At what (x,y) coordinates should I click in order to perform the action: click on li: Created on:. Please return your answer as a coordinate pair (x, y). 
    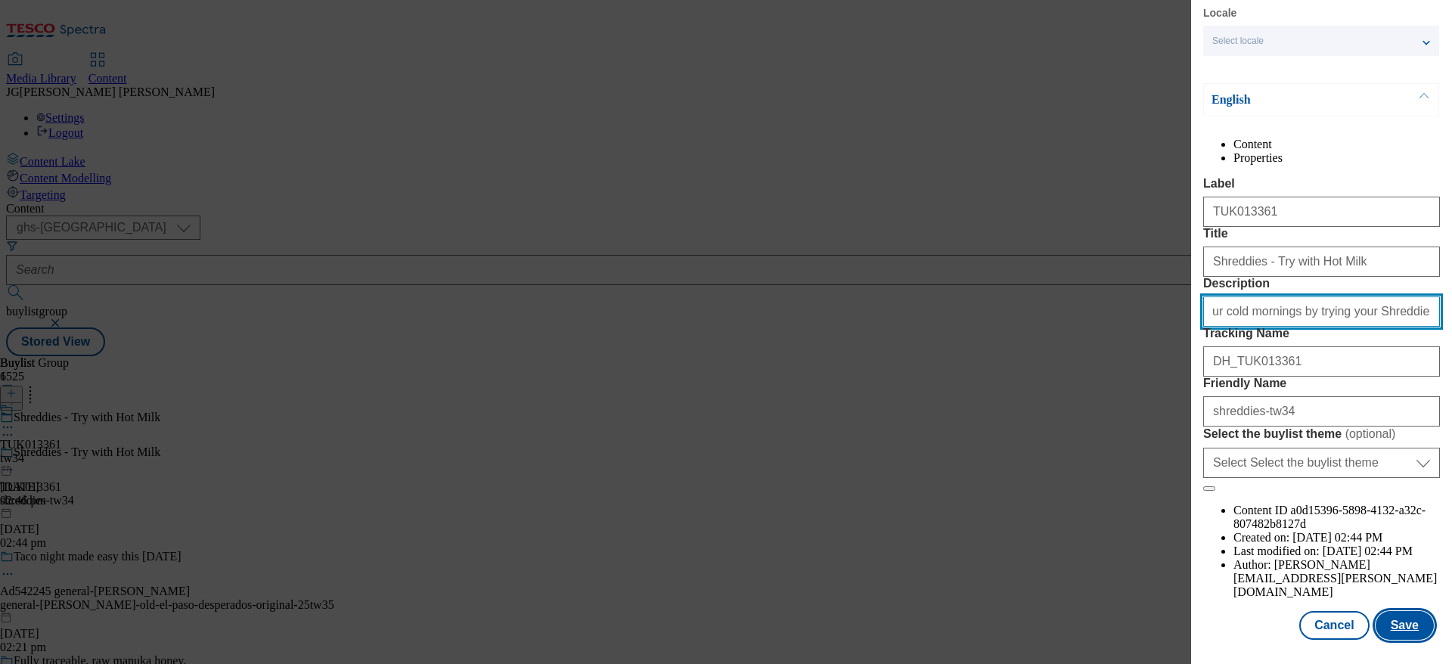
    Looking at the image, I should click on (1336, 538).